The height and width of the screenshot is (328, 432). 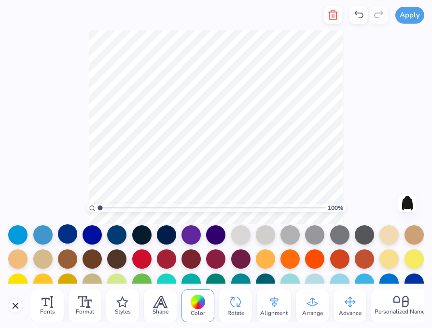 I want to click on span: Rotate, so click(x=236, y=313).